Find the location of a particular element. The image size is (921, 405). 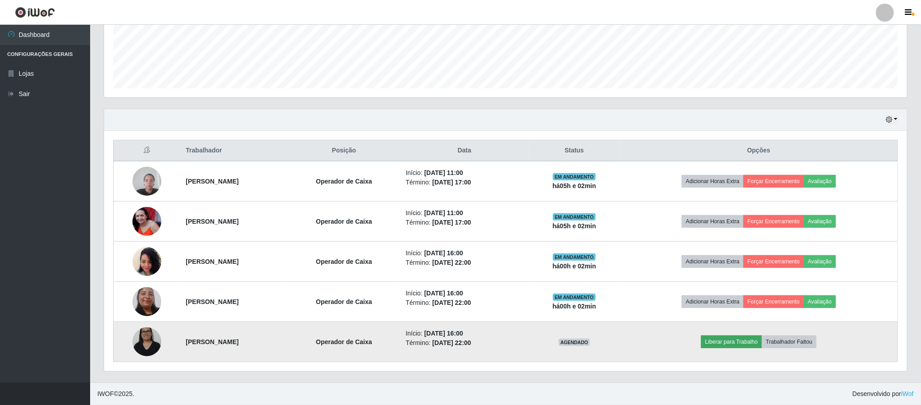

button: Trabalhador Faltou is located at coordinates (789, 342).